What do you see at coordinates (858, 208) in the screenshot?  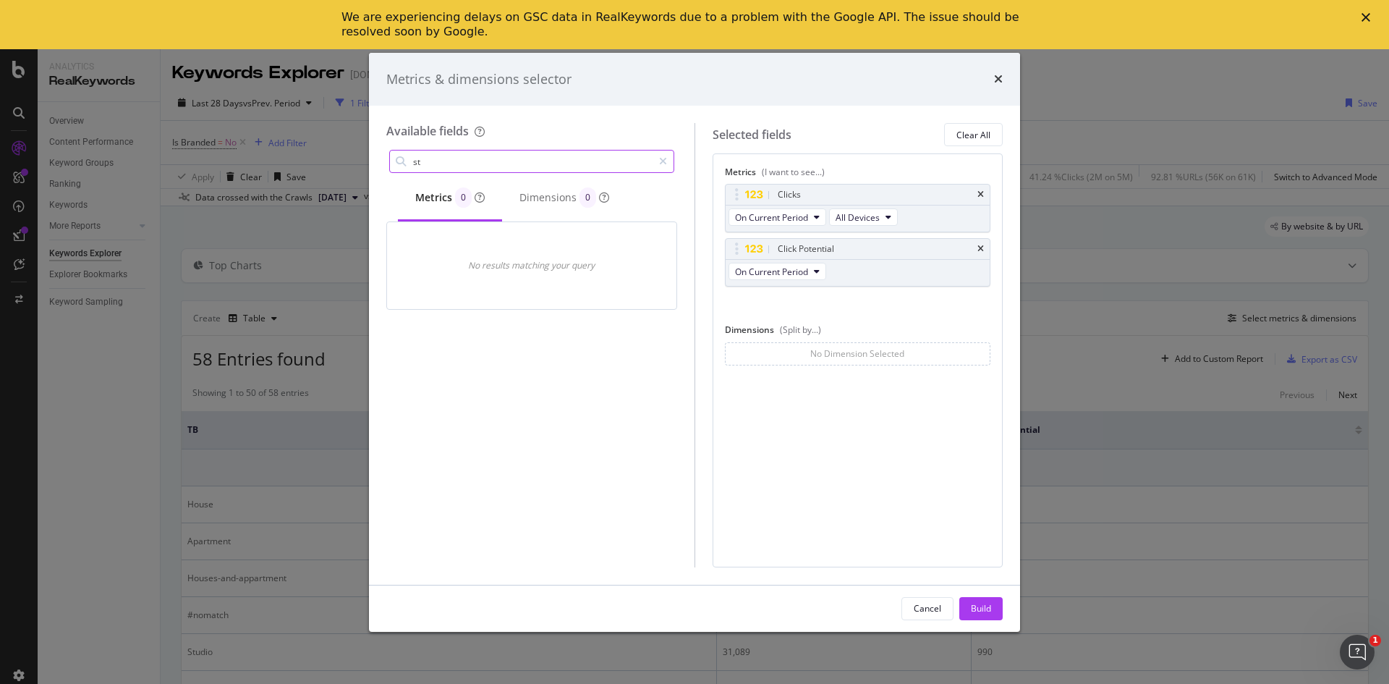 I see `div: ClickstimesOn Current PeriodAll Devices` at bounding box center [858, 208].